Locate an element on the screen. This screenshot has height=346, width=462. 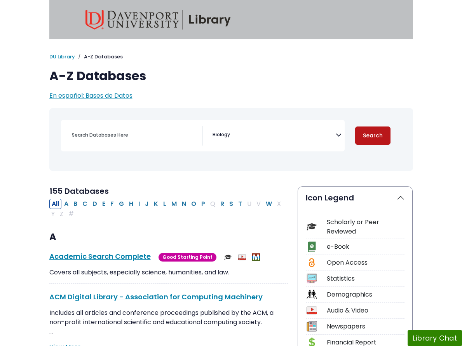
button: Filter Results F is located at coordinates (112, 204).